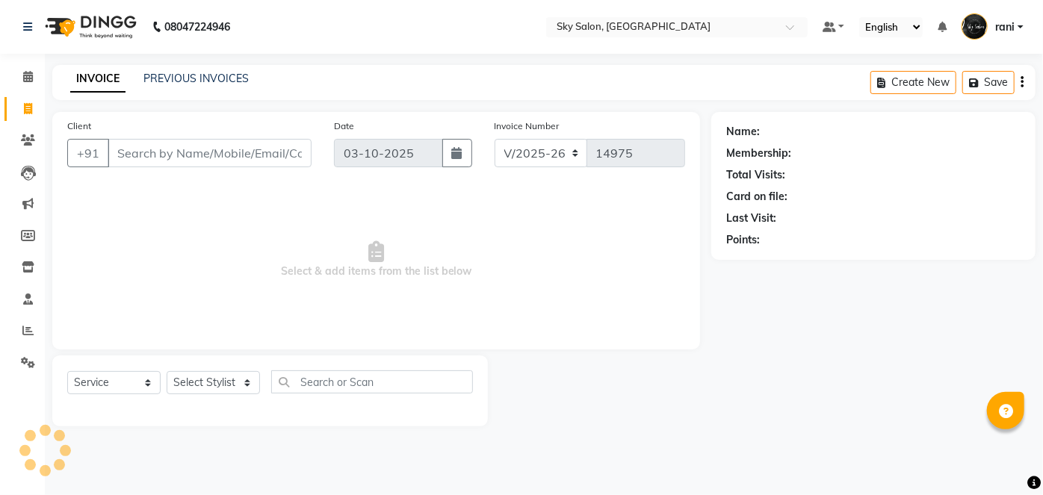  I want to click on div: Total Visits:, so click(755, 175).